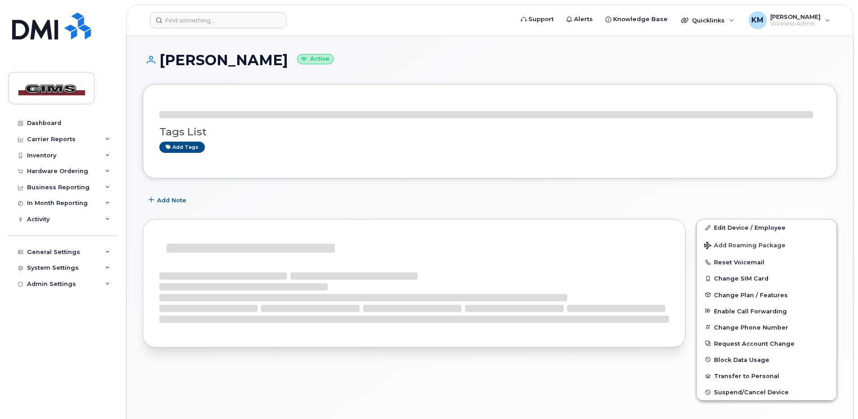 The height and width of the screenshot is (419, 858). I want to click on button: Add Note, so click(168, 200).